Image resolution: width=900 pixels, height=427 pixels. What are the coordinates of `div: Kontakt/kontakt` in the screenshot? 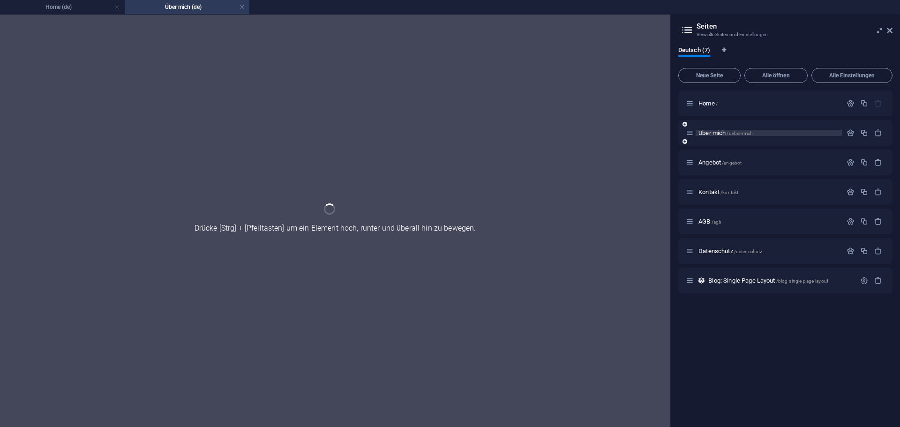 It's located at (769, 192).